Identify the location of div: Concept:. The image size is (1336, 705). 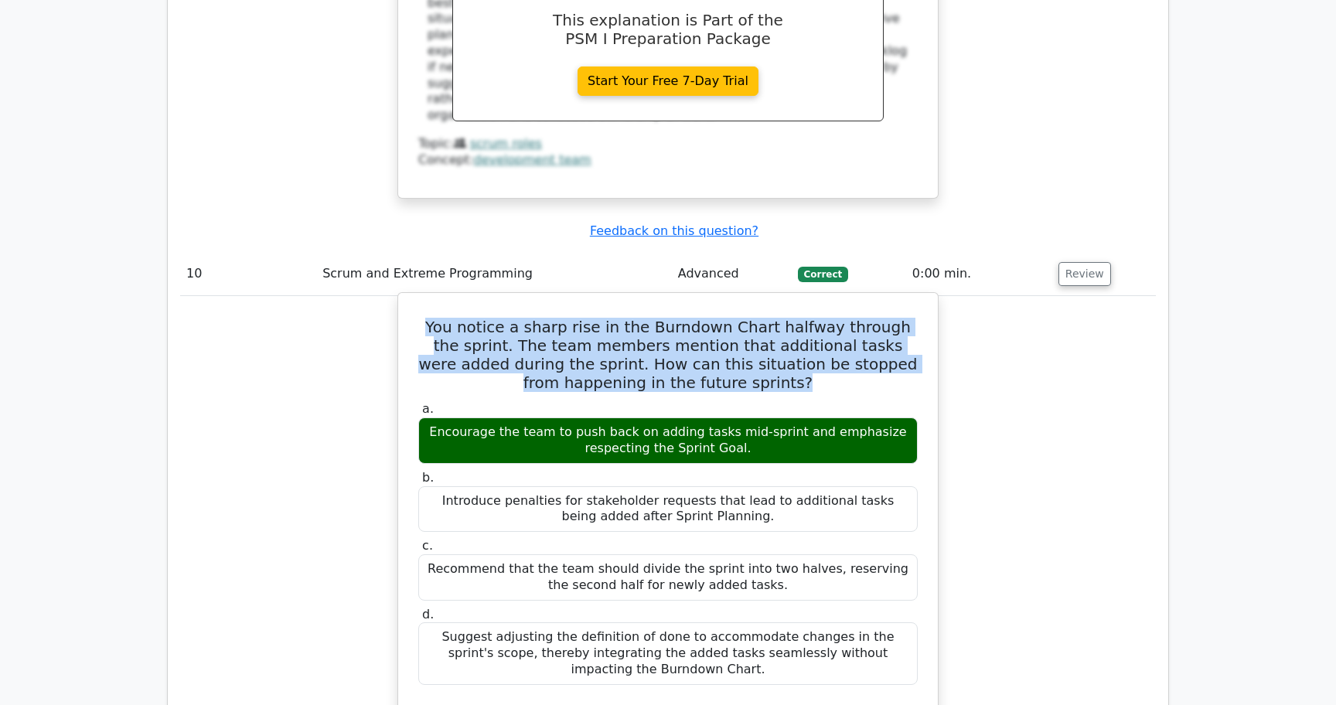
(668, 160).